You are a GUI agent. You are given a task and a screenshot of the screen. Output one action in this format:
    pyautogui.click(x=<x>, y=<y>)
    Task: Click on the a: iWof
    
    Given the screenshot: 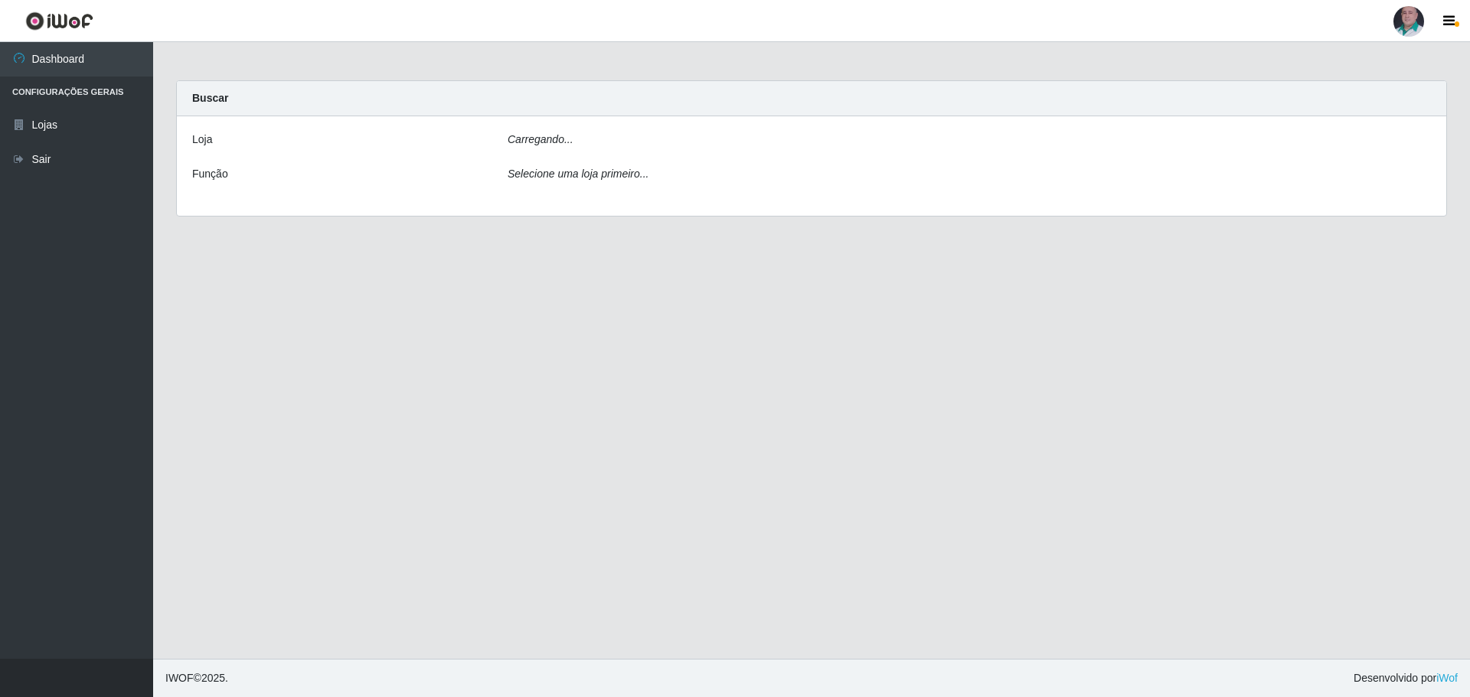 What is the action you would take?
    pyautogui.click(x=1447, y=678)
    